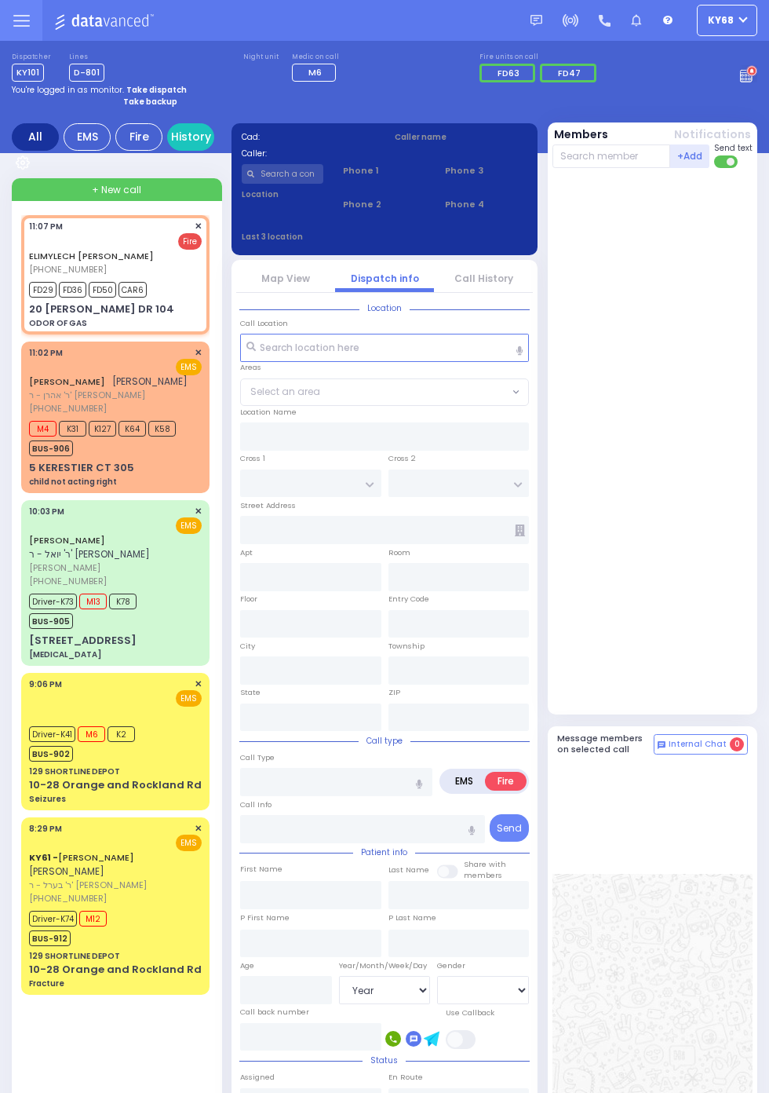 The height and width of the screenshot is (1093, 769). I want to click on label: Township, so click(407, 646).